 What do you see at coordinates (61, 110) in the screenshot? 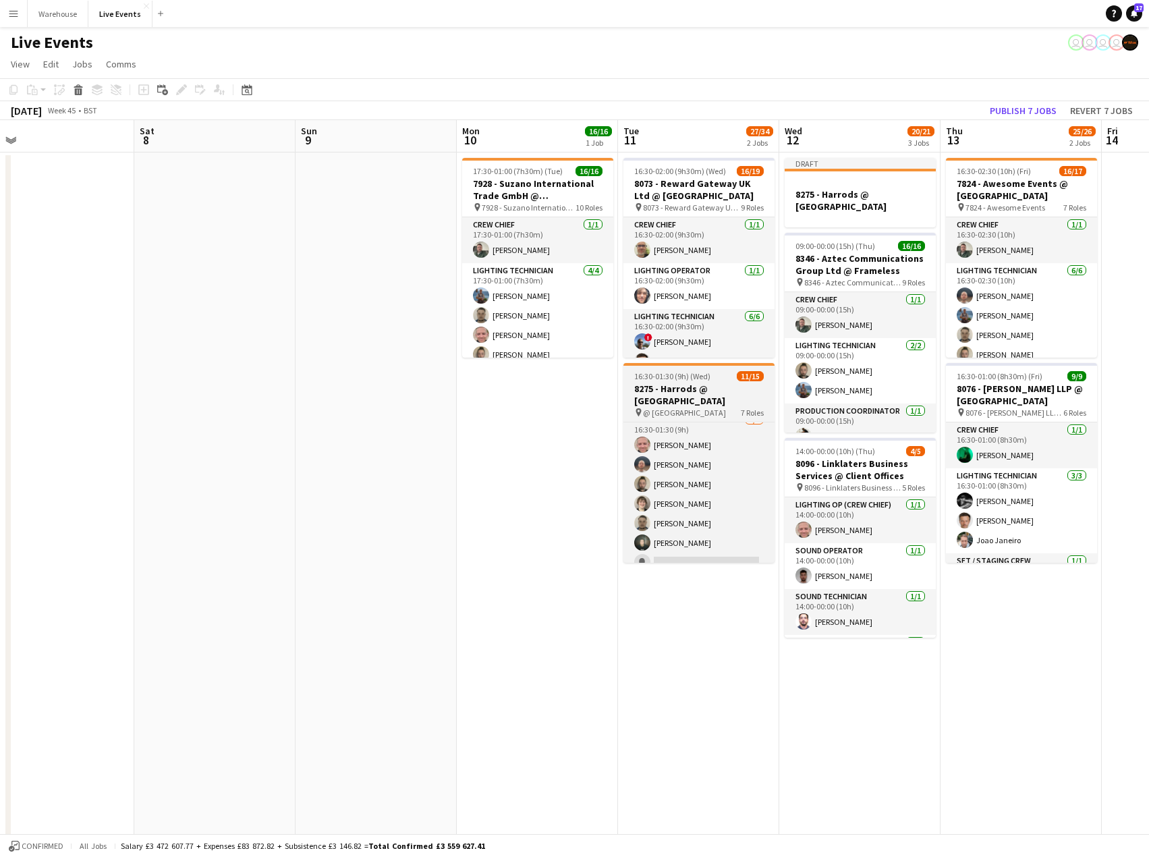
I see `span: Week 45` at bounding box center [61, 110].